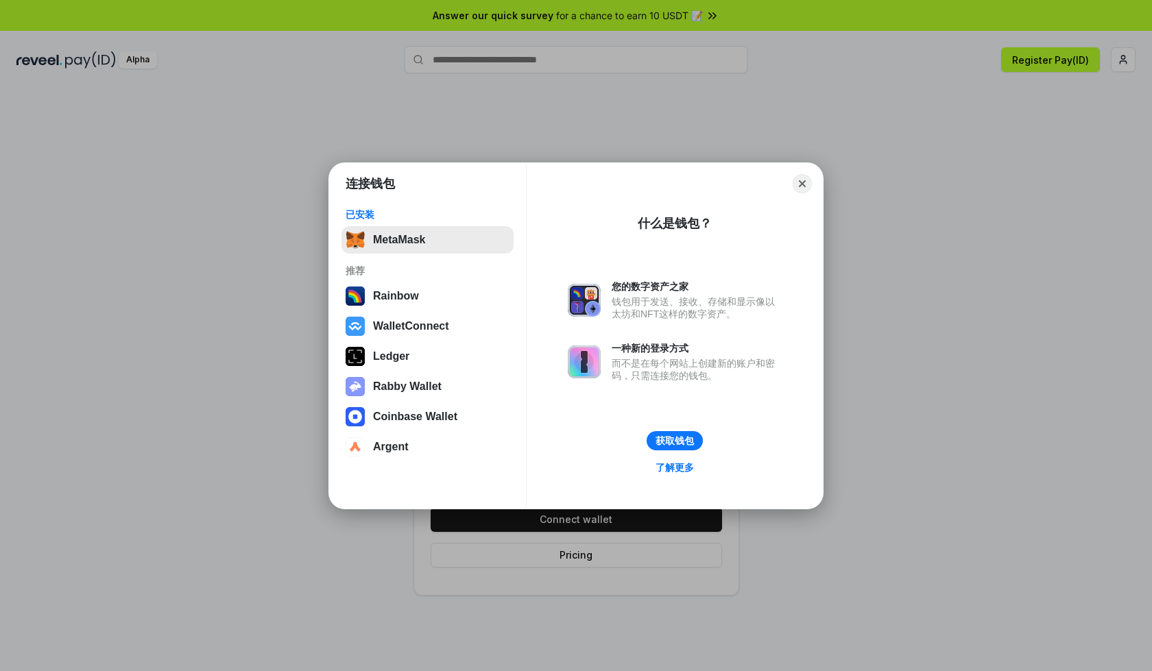  Describe the element at coordinates (396, 296) in the screenshot. I see `div: Rainbow` at that location.